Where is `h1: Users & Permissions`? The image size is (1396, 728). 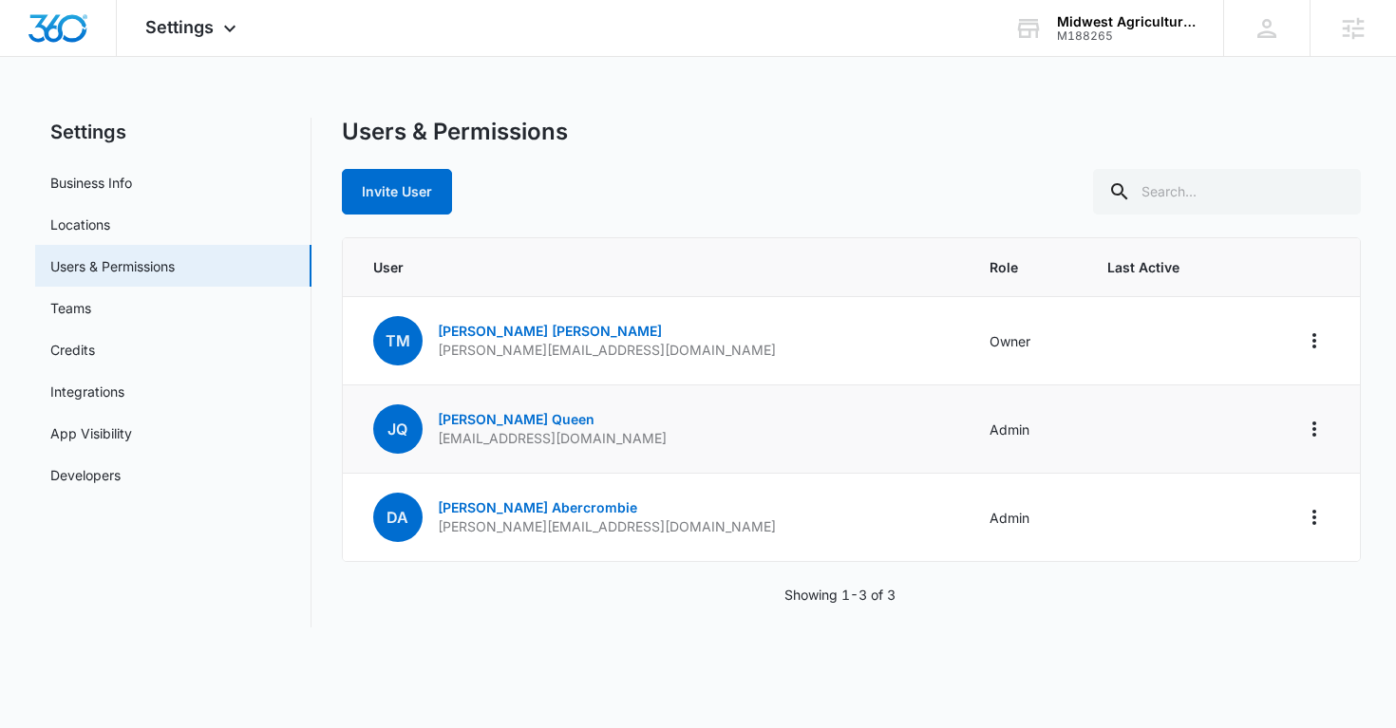
h1: Users & Permissions is located at coordinates (455, 132).